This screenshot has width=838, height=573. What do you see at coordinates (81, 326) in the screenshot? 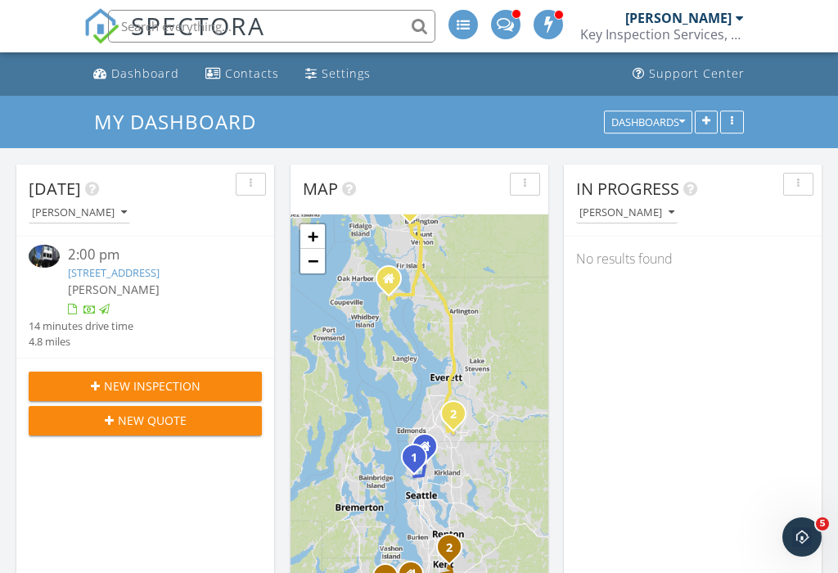
I see `div: 14 minutes drive time` at bounding box center [81, 326].